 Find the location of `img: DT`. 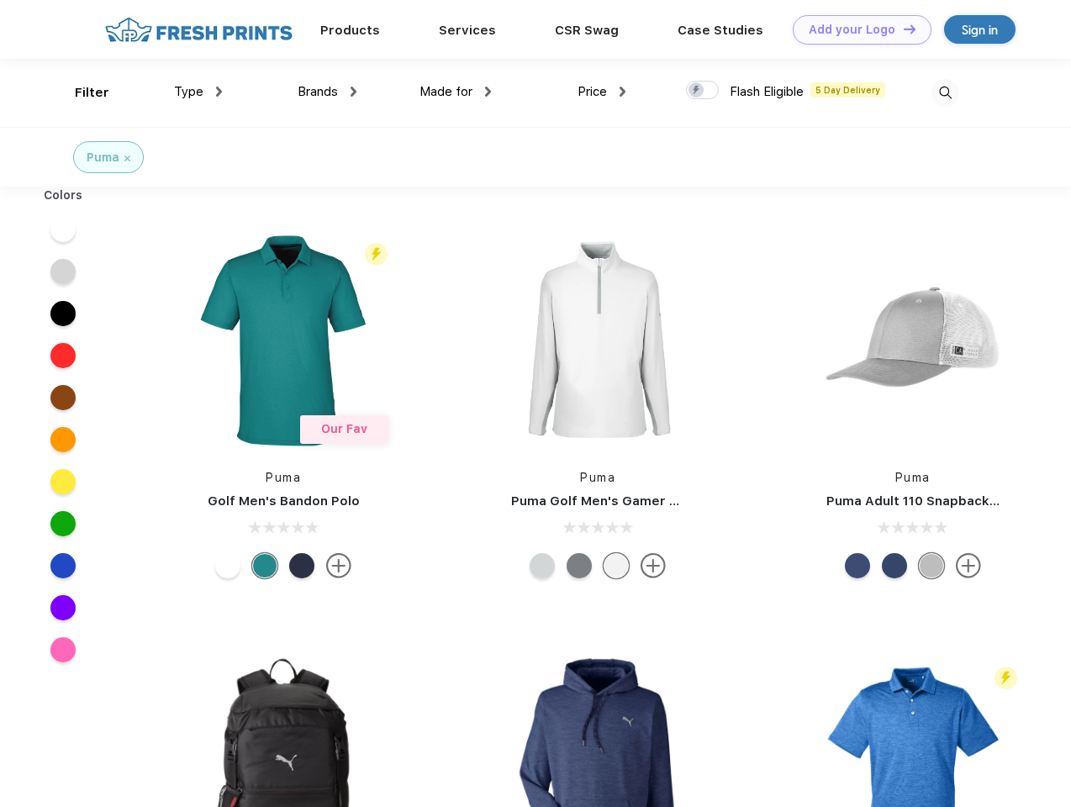

img: DT is located at coordinates (909, 29).